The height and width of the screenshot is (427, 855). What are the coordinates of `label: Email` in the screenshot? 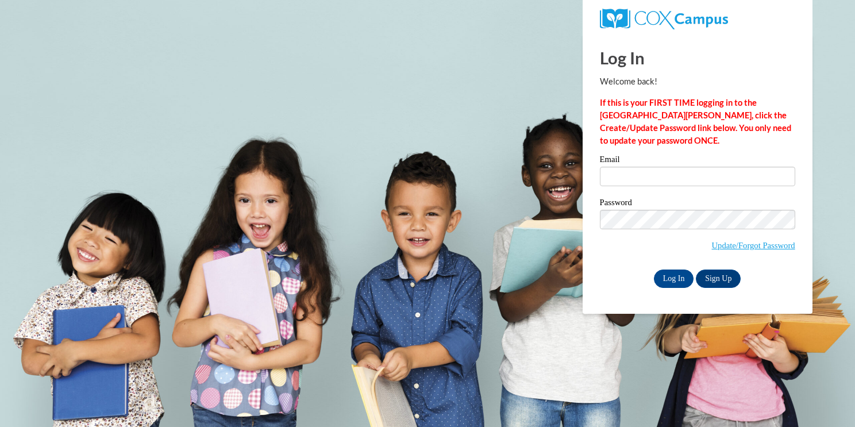 It's located at (697, 161).